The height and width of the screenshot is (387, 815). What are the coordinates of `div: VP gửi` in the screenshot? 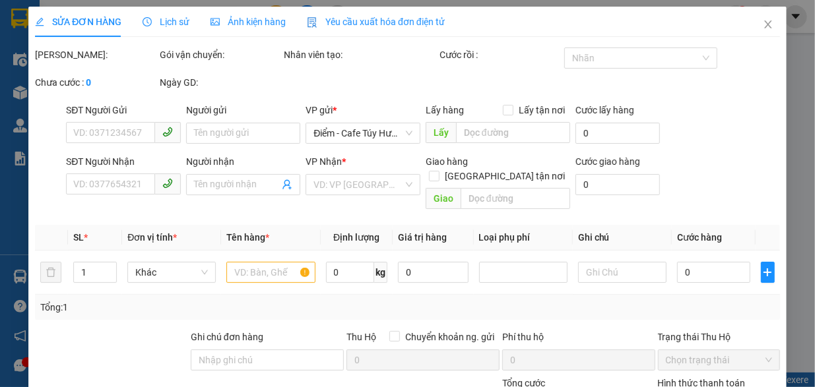 It's located at (364, 110).